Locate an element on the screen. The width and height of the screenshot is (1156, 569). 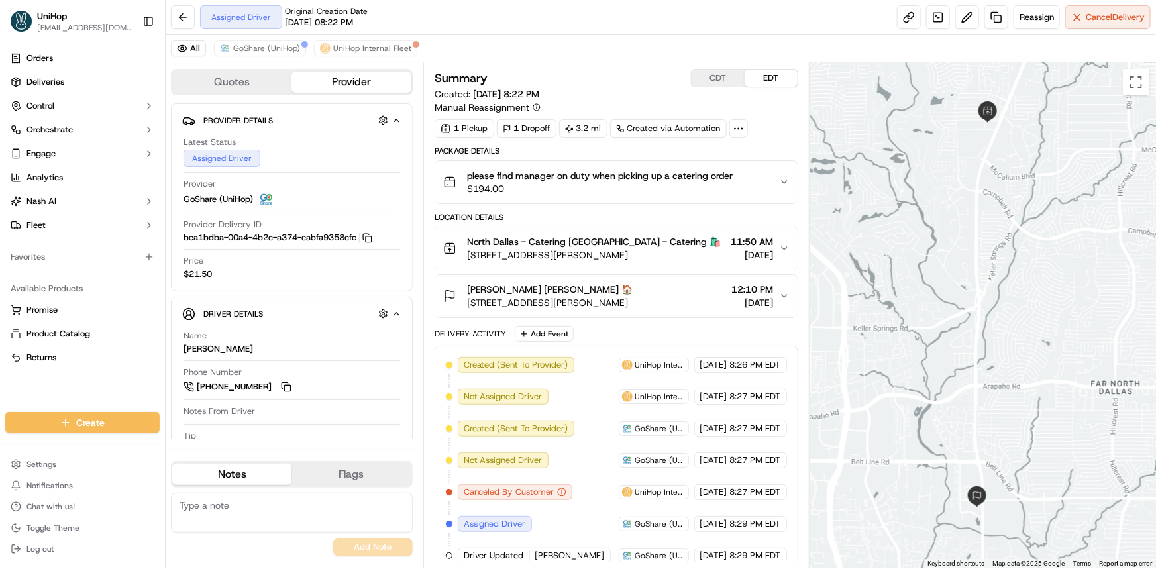
a: Analytics is located at coordinates (82, 178).